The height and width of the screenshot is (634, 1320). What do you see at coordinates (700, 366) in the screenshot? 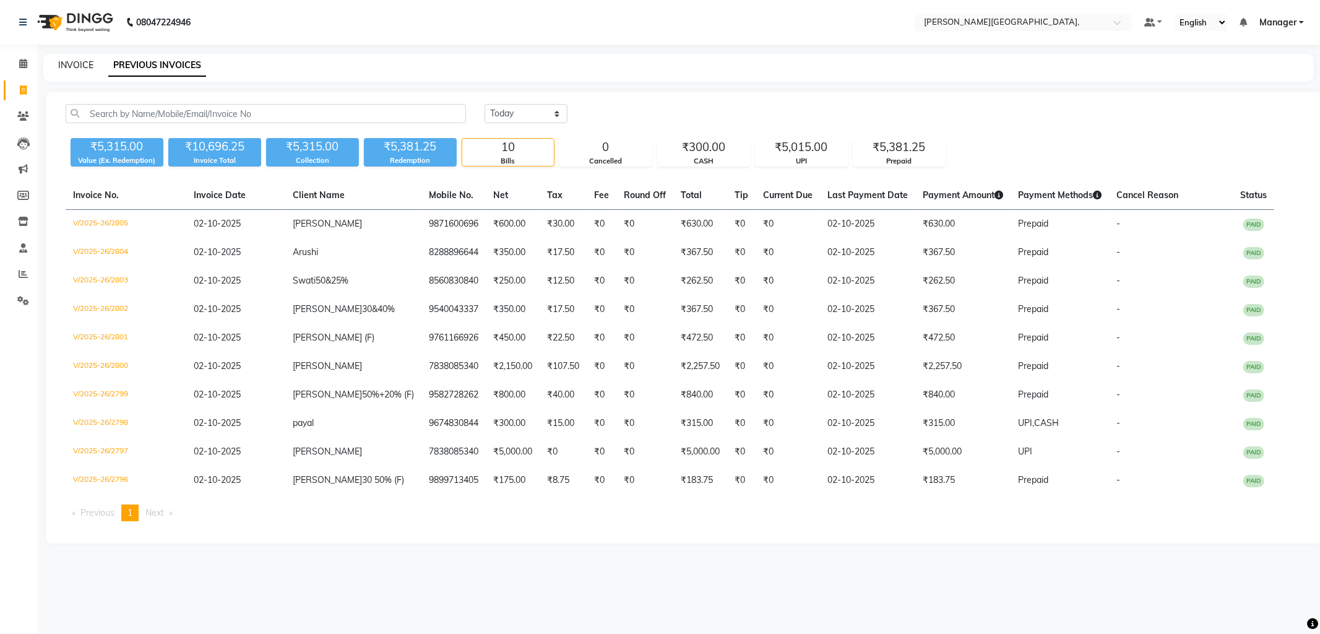
I see `td: ₹2,257.50` at bounding box center [700, 366].